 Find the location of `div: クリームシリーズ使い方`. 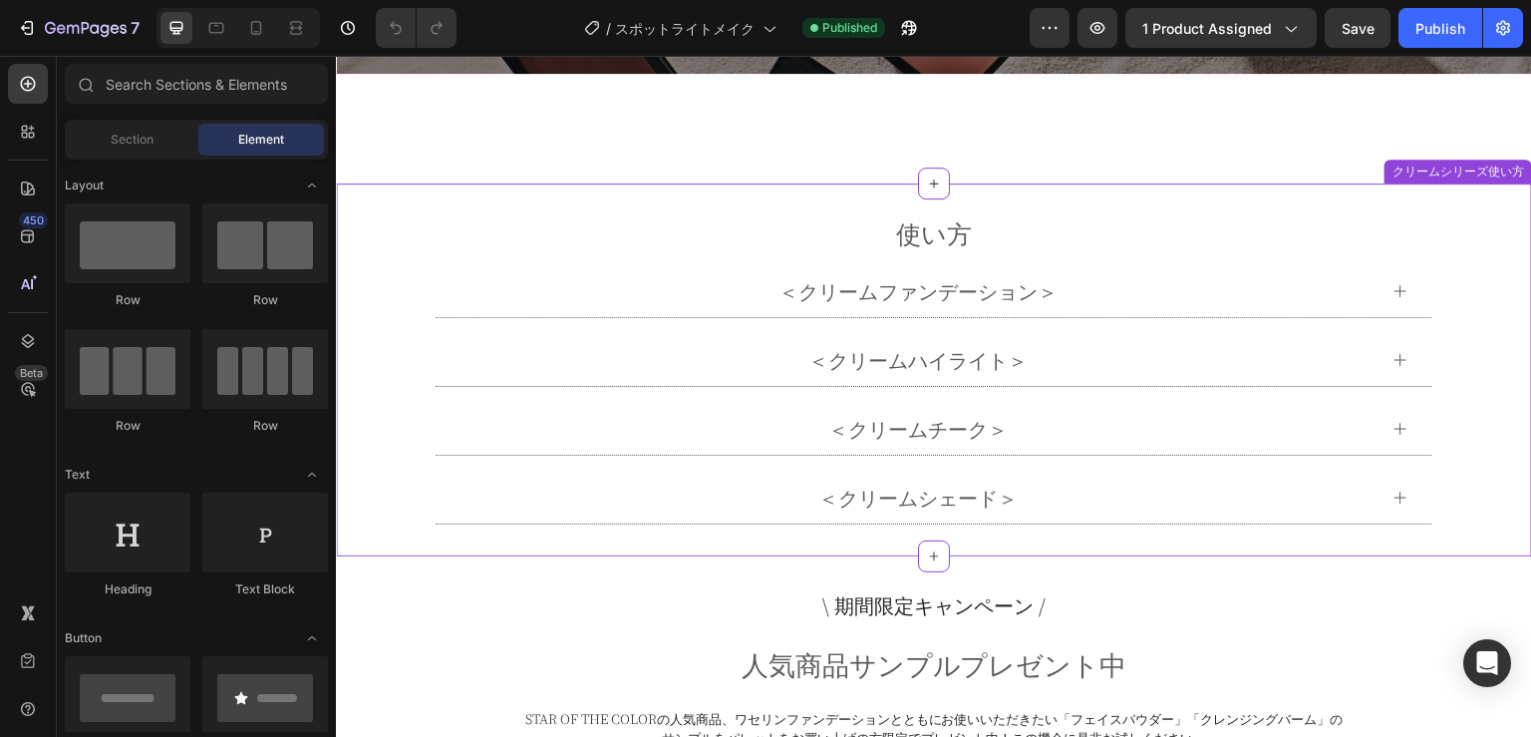

div: クリームシリーズ使い方 is located at coordinates (1123, 116).